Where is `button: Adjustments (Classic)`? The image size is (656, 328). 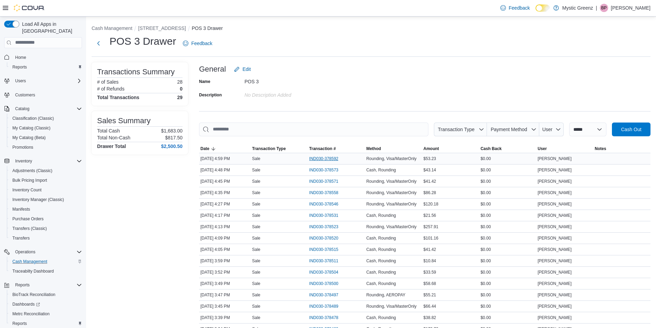 button: Adjustments (Classic) is located at coordinates (46, 171).